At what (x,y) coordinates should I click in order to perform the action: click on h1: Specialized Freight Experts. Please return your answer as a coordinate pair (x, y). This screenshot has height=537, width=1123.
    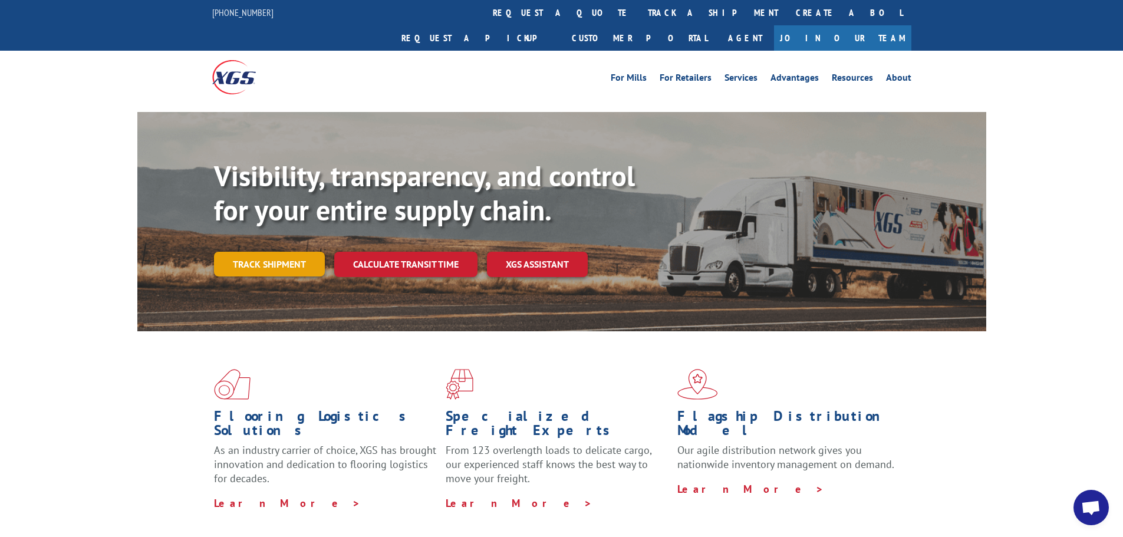
    Looking at the image, I should click on (557, 426).